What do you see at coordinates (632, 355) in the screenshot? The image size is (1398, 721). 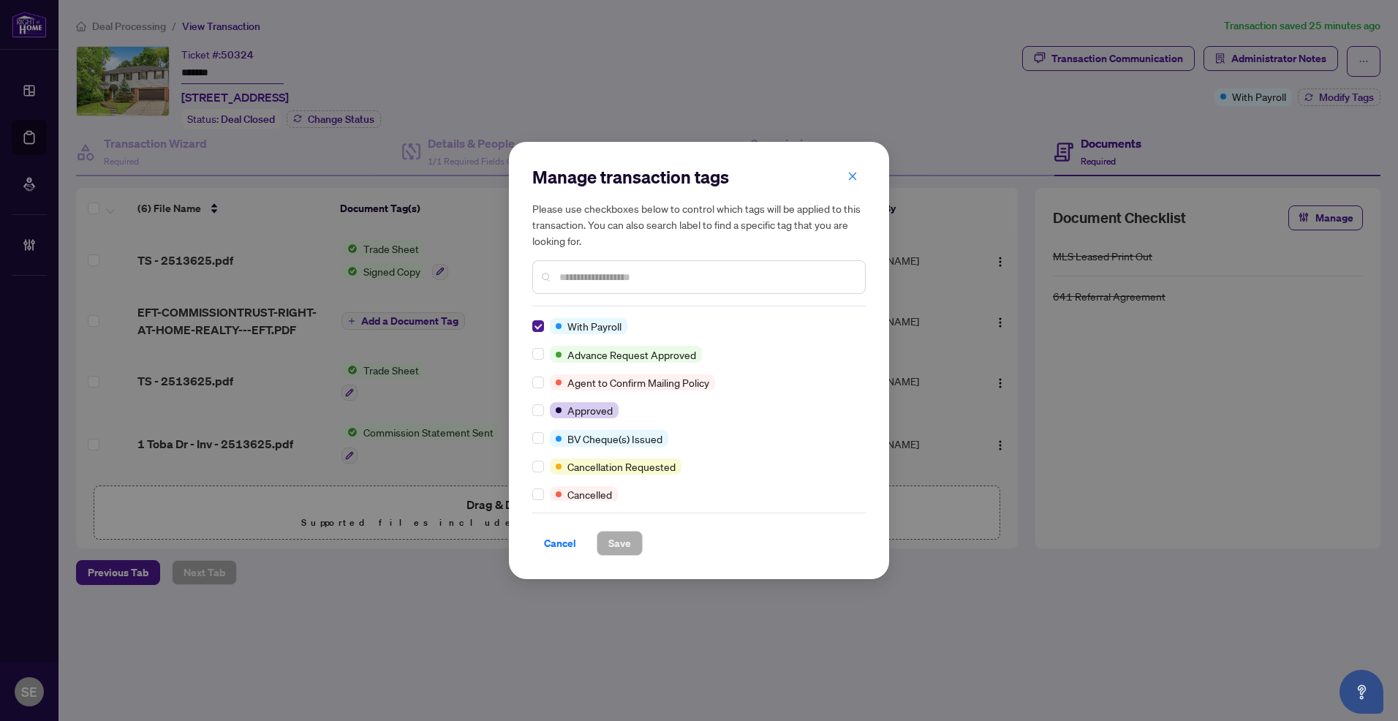 I see `span: Advance Request Approved` at bounding box center [632, 355].